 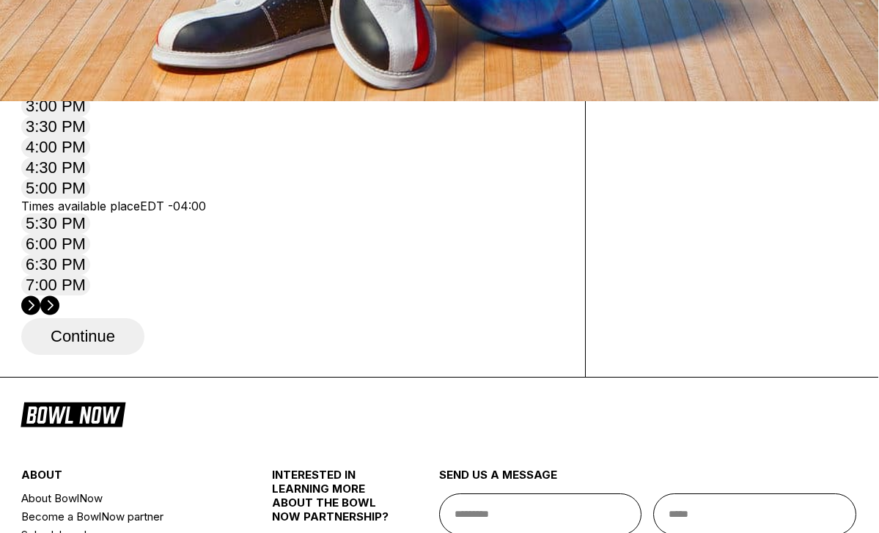 I want to click on a: About BowlNow, so click(x=125, y=498).